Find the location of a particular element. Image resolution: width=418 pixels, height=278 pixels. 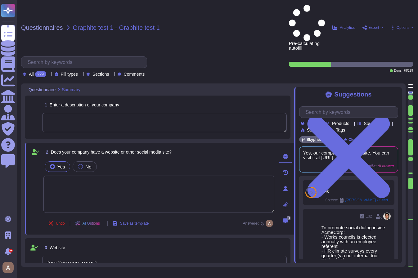

span: Does your company have a website or other social media site? is located at coordinates (111, 152).